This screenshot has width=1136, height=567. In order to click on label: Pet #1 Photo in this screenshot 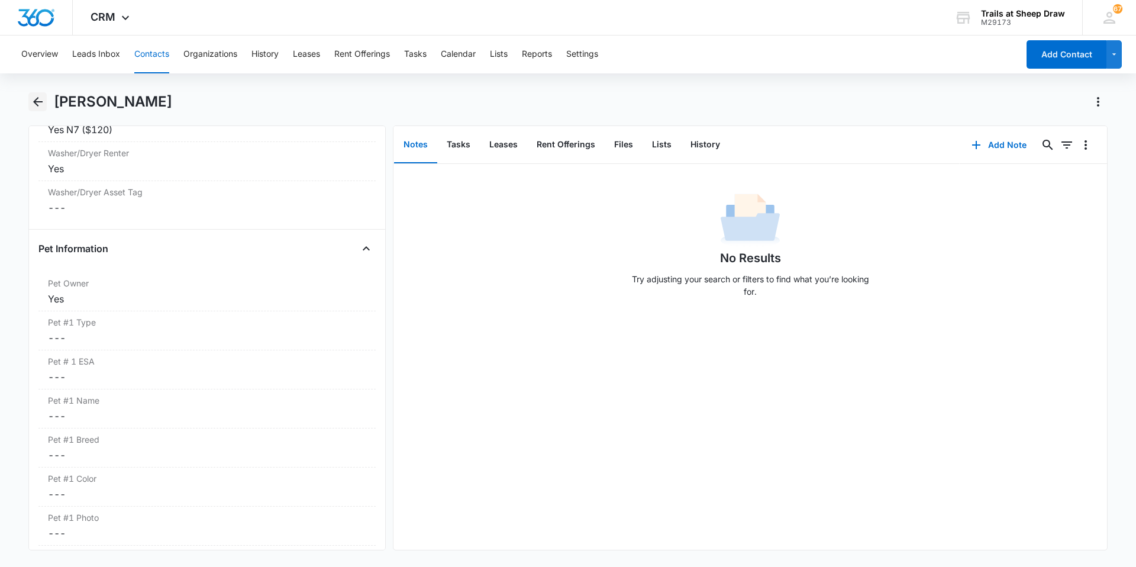, I will do `click(207, 517)`.